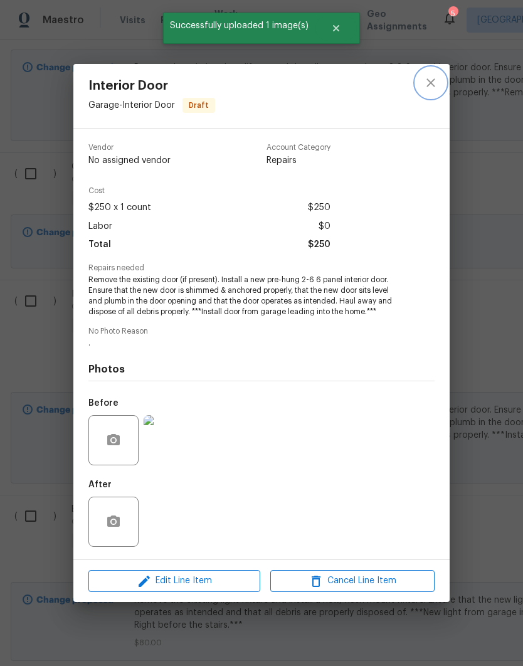 This screenshot has width=523, height=666. What do you see at coordinates (100, 226) in the screenshot?
I see `span: Labor` at bounding box center [100, 226].